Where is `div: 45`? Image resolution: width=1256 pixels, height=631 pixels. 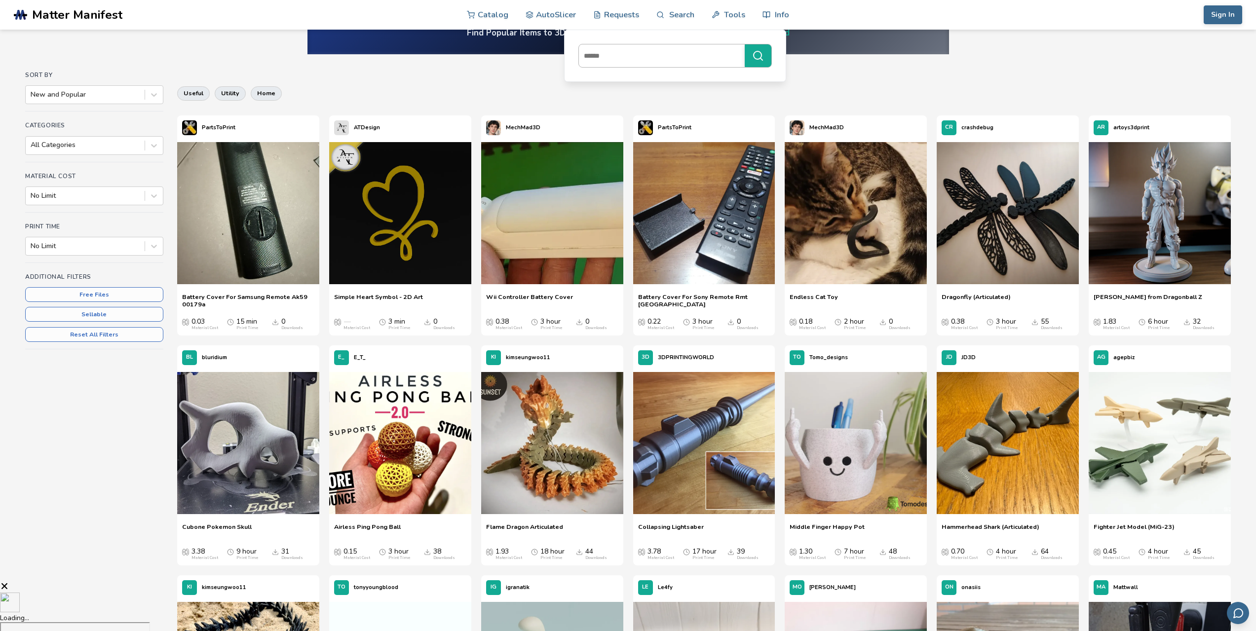 div: 45 is located at coordinates (1204, 554).